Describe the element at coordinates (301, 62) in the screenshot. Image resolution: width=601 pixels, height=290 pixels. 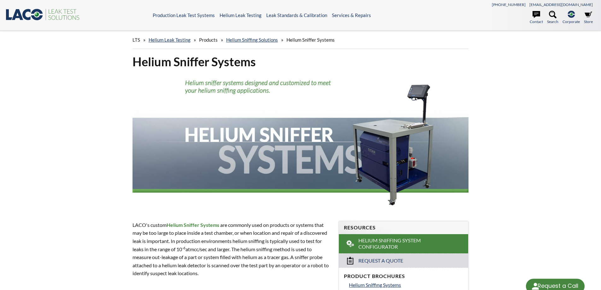
I see `h1: Helium Sniffer Systems` at that location.